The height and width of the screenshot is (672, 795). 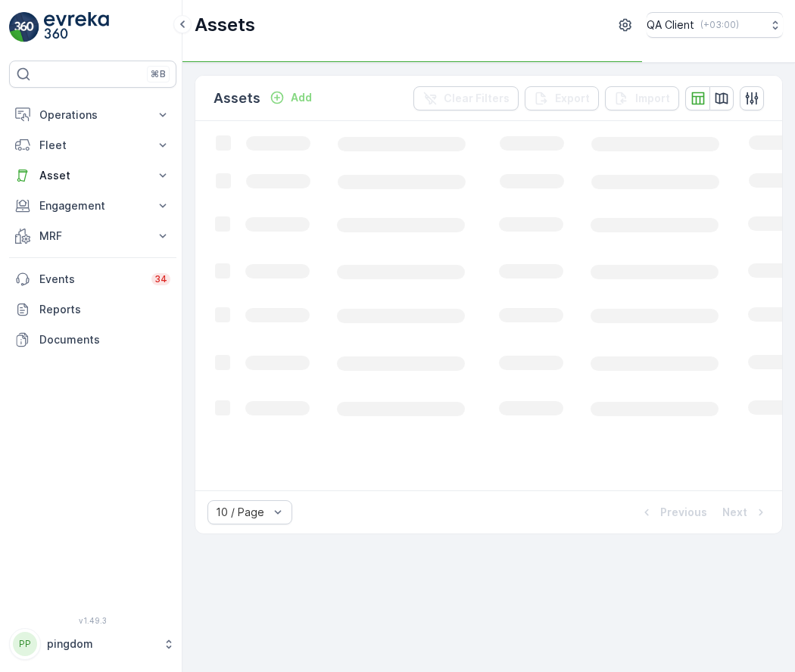 I want to click on button: Fleet, so click(x=92, y=145).